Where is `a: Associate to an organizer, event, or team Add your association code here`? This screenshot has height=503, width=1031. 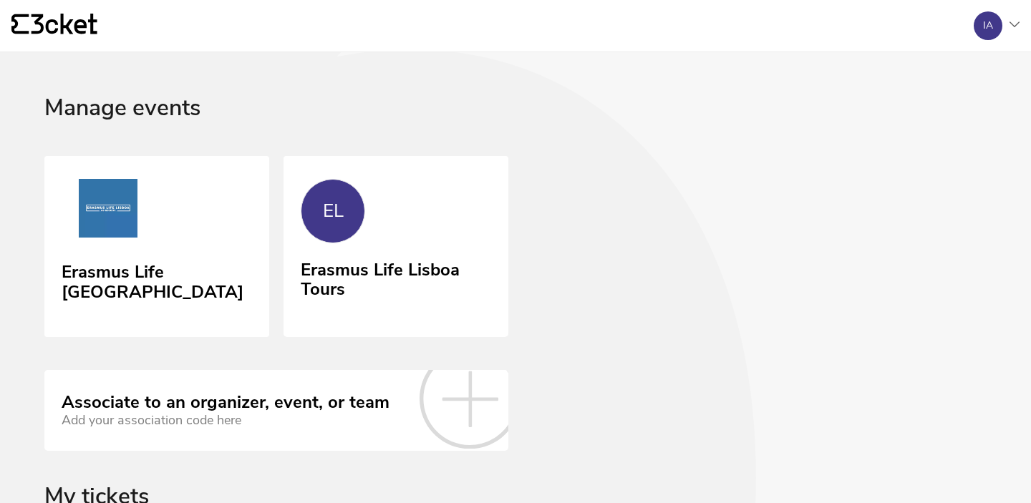
a: Associate to an organizer, event, or team Add your association code here is located at coordinates (276, 410).